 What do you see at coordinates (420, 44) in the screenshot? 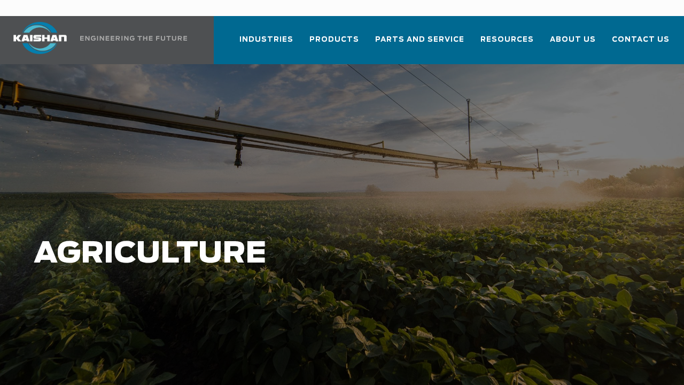
I see `a: Parts and Service` at bounding box center [420, 44].